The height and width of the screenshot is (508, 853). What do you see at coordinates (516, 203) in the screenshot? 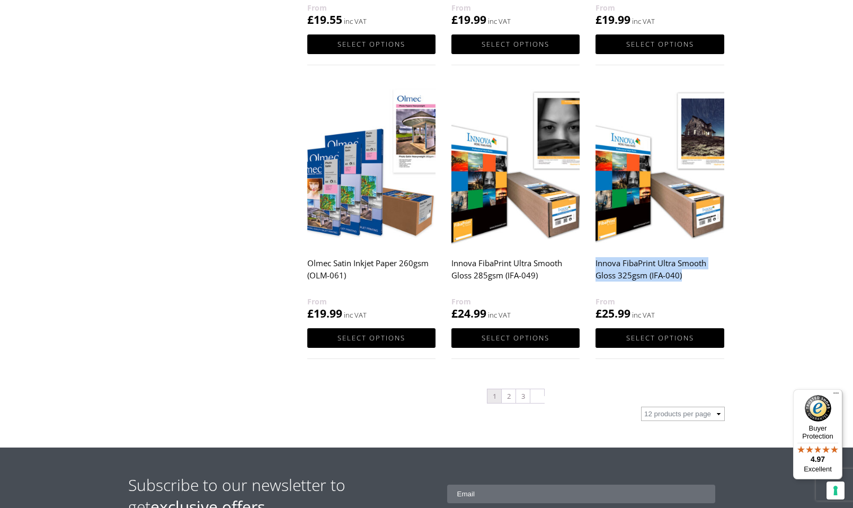
I see `a: Innova FibaPrint Ultra Smooth Gloss 285gsm (IFA-049) £24.99` at bounding box center [516, 203].